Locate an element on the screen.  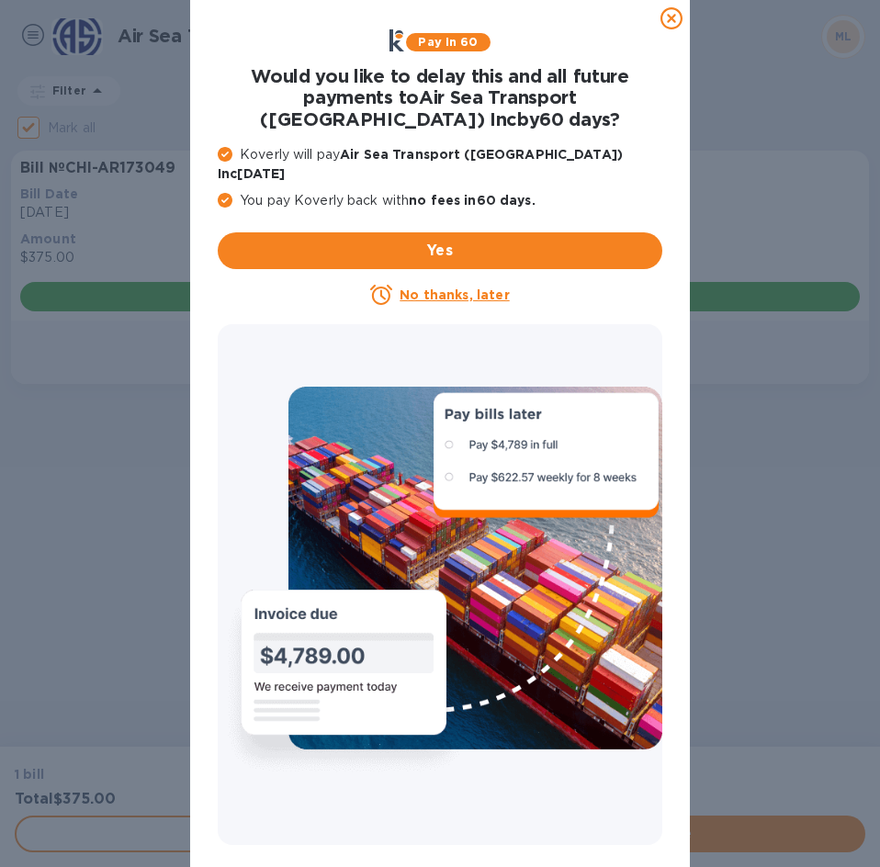
button: Yes is located at coordinates (440, 251).